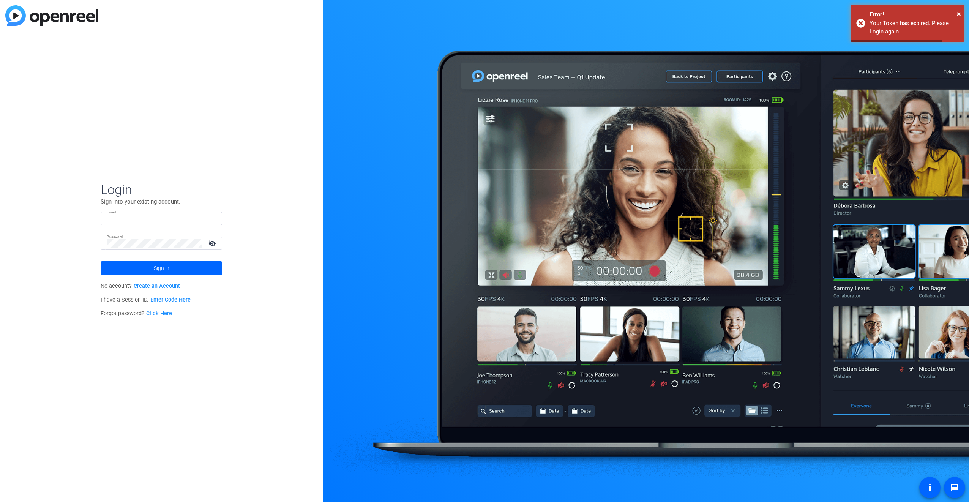 Image resolution: width=969 pixels, height=502 pixels. I want to click on mat-icon: accessibility, so click(930, 488).